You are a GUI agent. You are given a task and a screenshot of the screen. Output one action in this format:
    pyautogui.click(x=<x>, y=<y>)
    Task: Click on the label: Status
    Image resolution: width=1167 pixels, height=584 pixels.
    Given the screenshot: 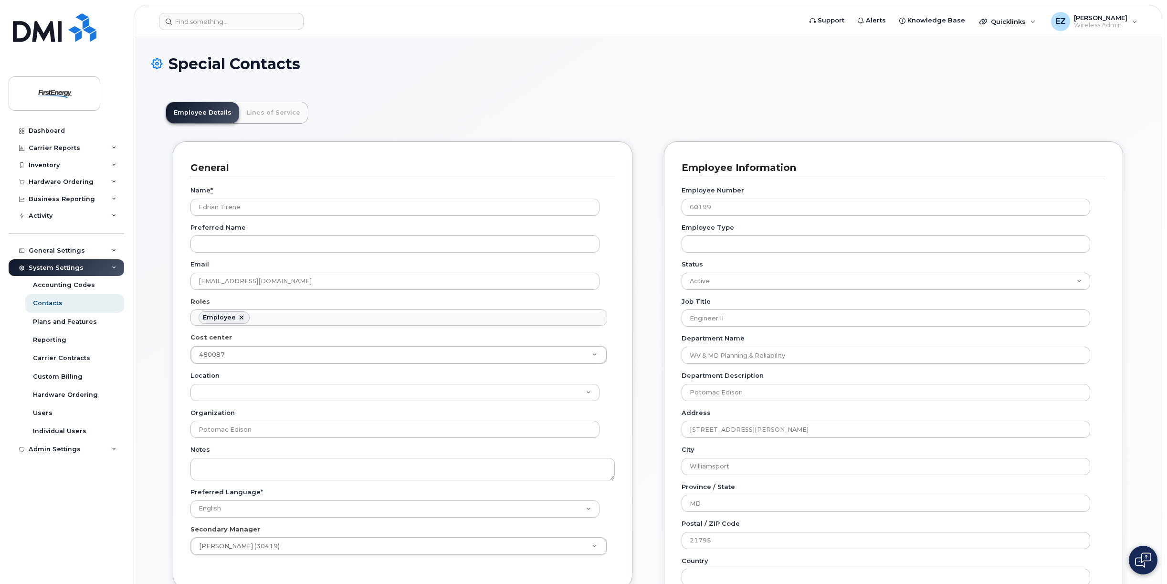 What is the action you would take?
    pyautogui.click(x=692, y=264)
    